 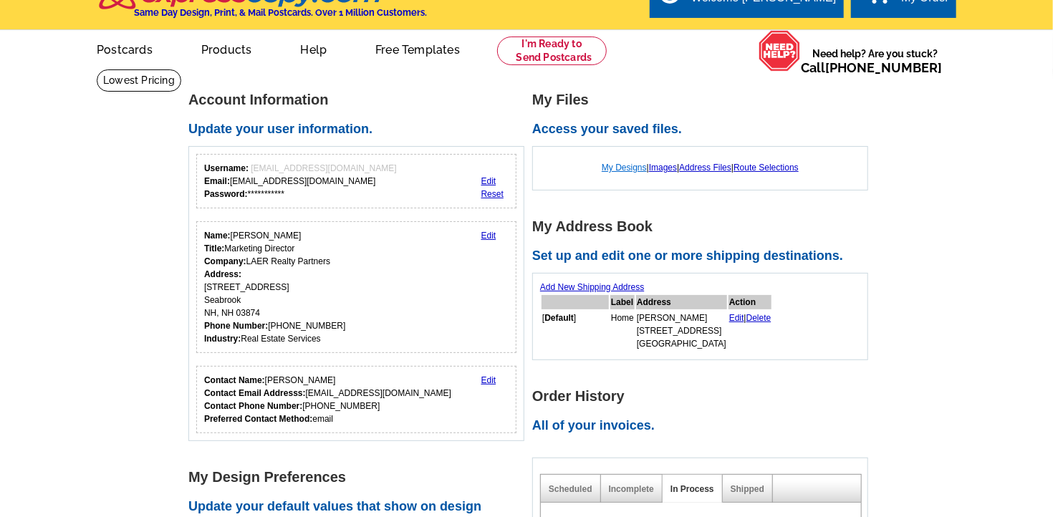 What do you see at coordinates (758, 318) in the screenshot?
I see `a: Delete` at bounding box center [758, 318].